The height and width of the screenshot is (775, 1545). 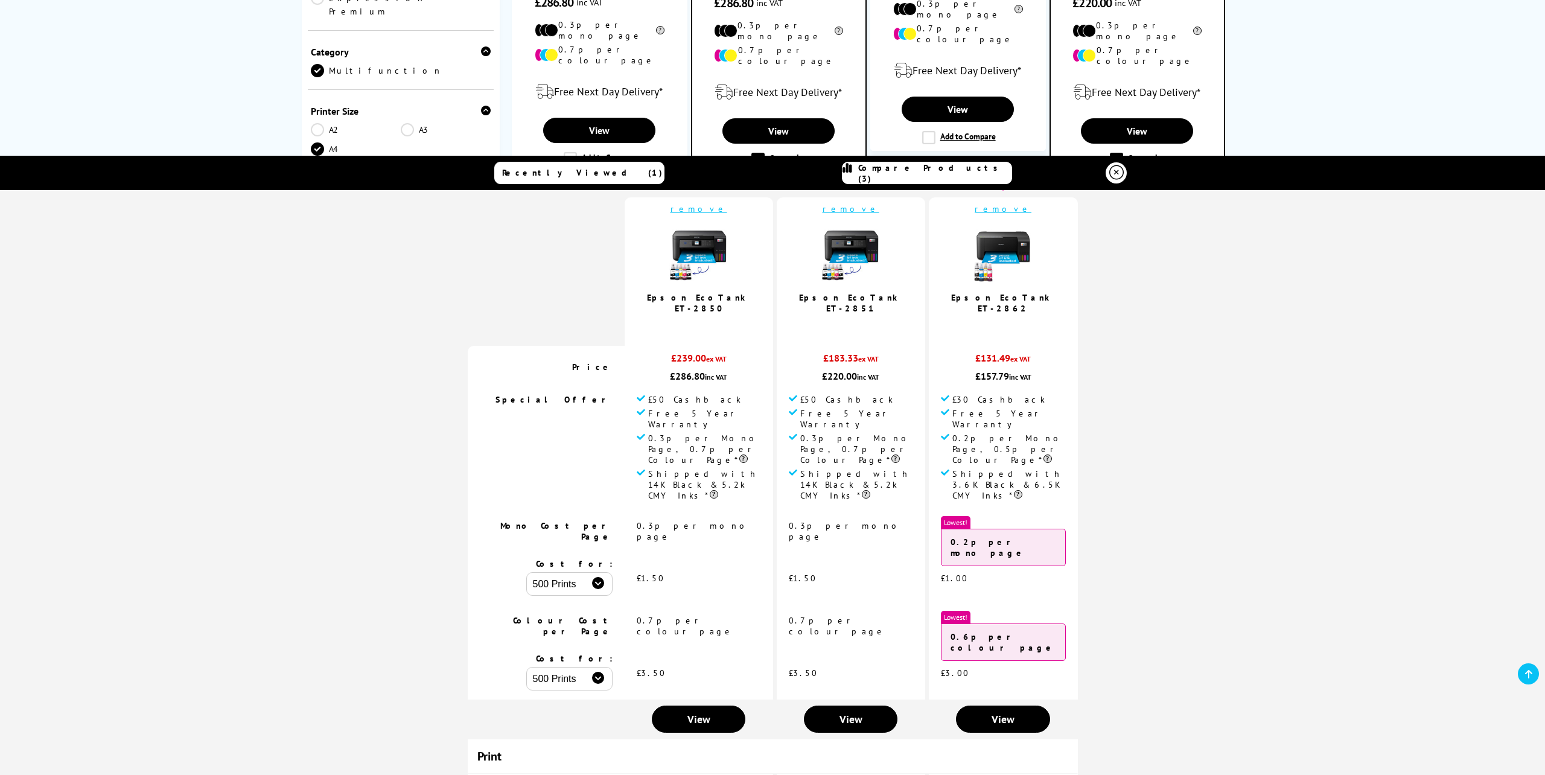 I want to click on div: £157.79, so click(x=1003, y=376).